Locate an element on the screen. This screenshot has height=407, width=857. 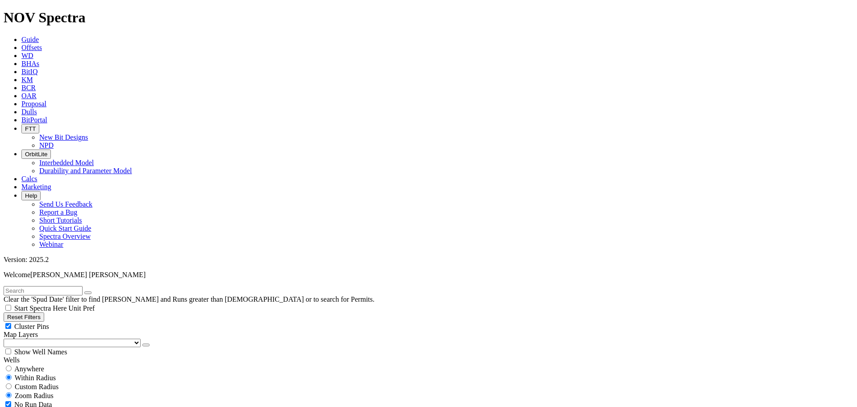
span: BHAs is located at coordinates (30, 63).